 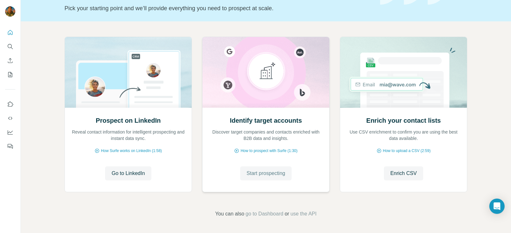 What do you see at coordinates (128, 121) in the screenshot?
I see `h2: Prospect on LinkedIn` at bounding box center [128, 121].